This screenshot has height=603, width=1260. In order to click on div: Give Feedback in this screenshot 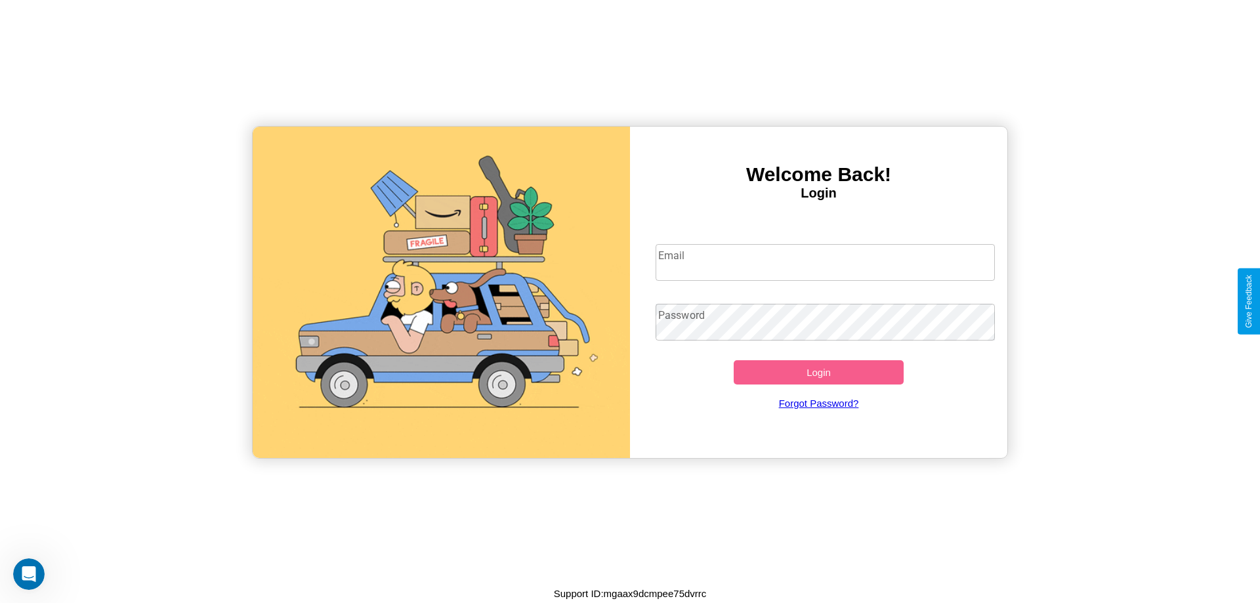, I will do `click(1249, 301)`.